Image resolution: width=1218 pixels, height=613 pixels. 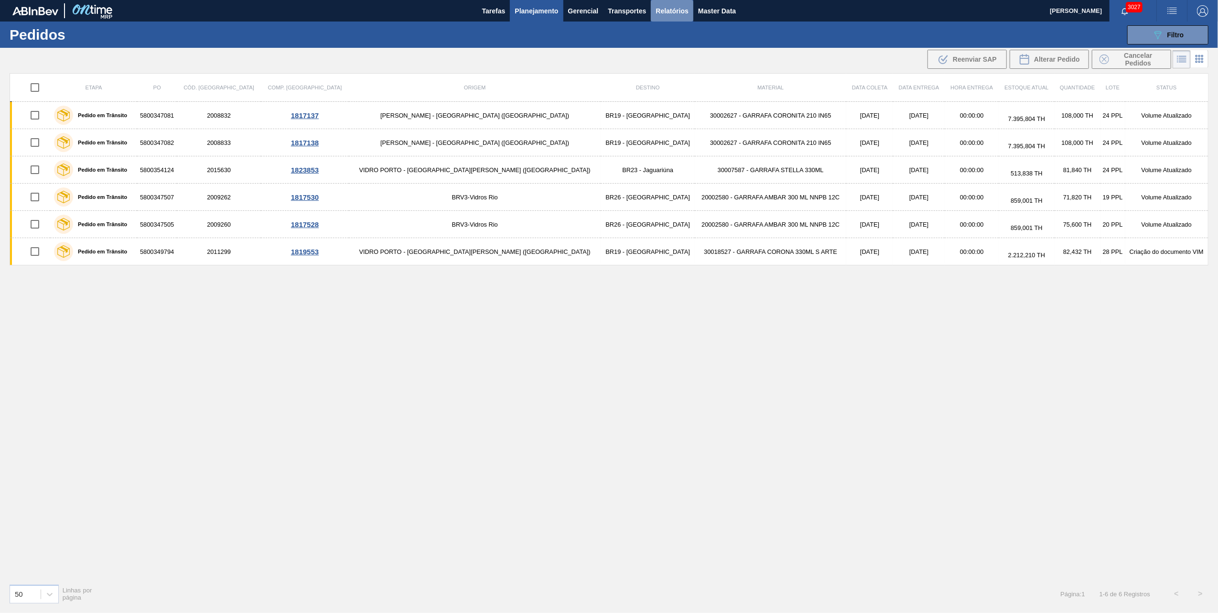 What do you see at coordinates (1167, 87) in the screenshot?
I see `span: Status` at bounding box center [1167, 87].